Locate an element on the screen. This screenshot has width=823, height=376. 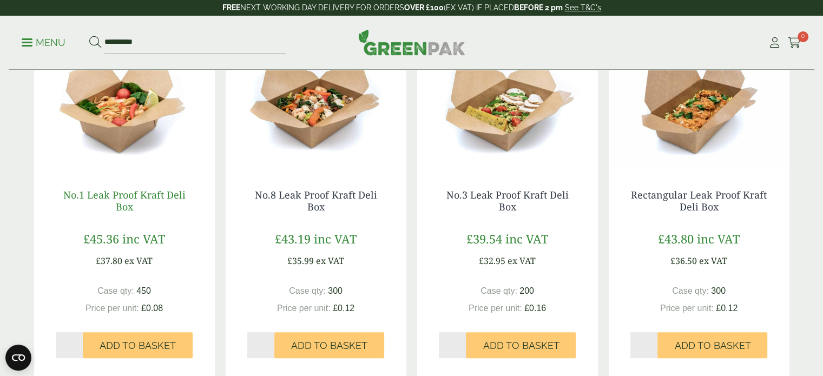
span: £45.36 is located at coordinates (101, 239).